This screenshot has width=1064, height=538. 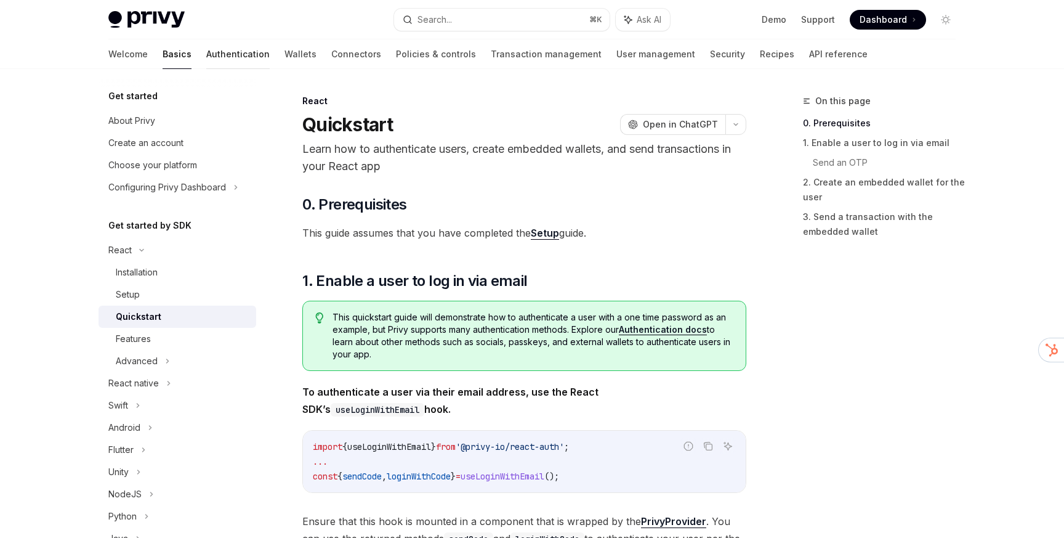 I want to click on a: Connectors, so click(x=356, y=54).